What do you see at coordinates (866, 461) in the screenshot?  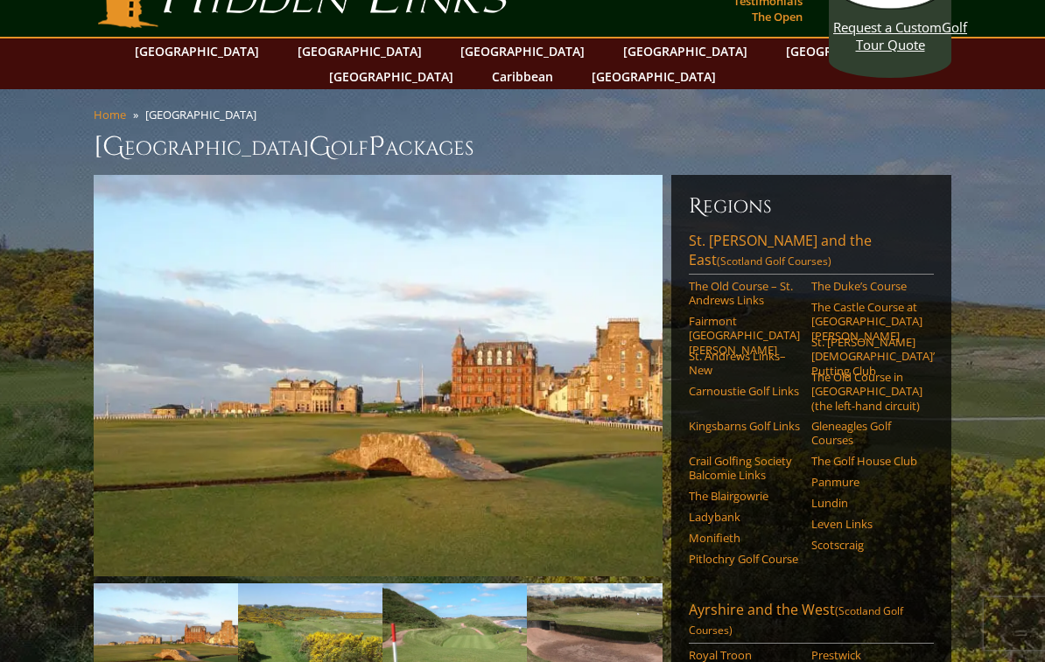 I see `a: The Golf House Club` at bounding box center [866, 461].